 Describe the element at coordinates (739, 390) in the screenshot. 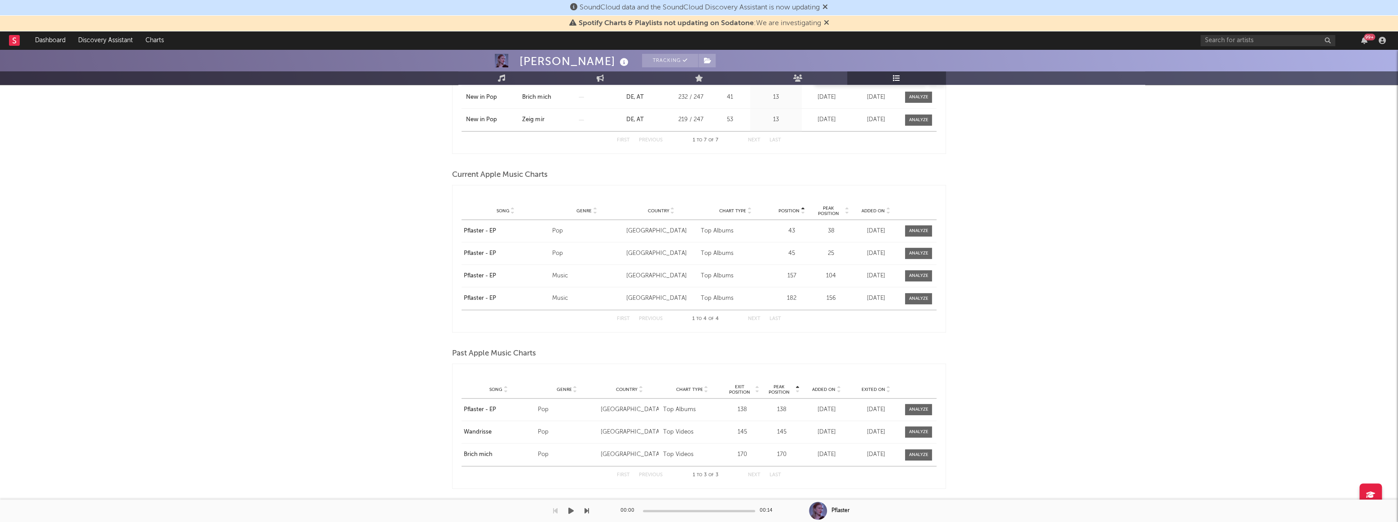

I see `span: Exit Position` at that location.